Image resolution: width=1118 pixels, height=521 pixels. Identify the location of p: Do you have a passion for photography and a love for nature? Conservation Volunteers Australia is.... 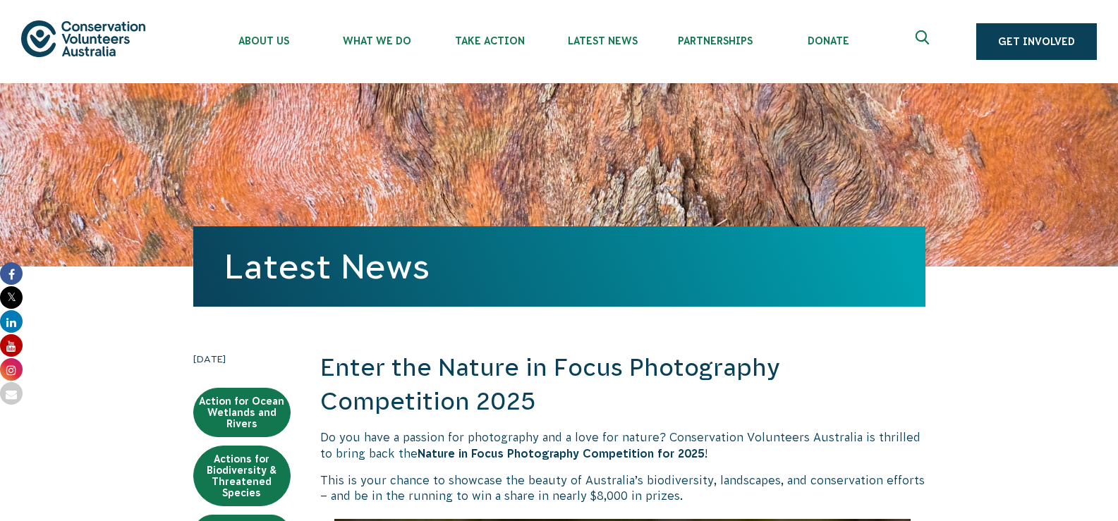
(623, 445).